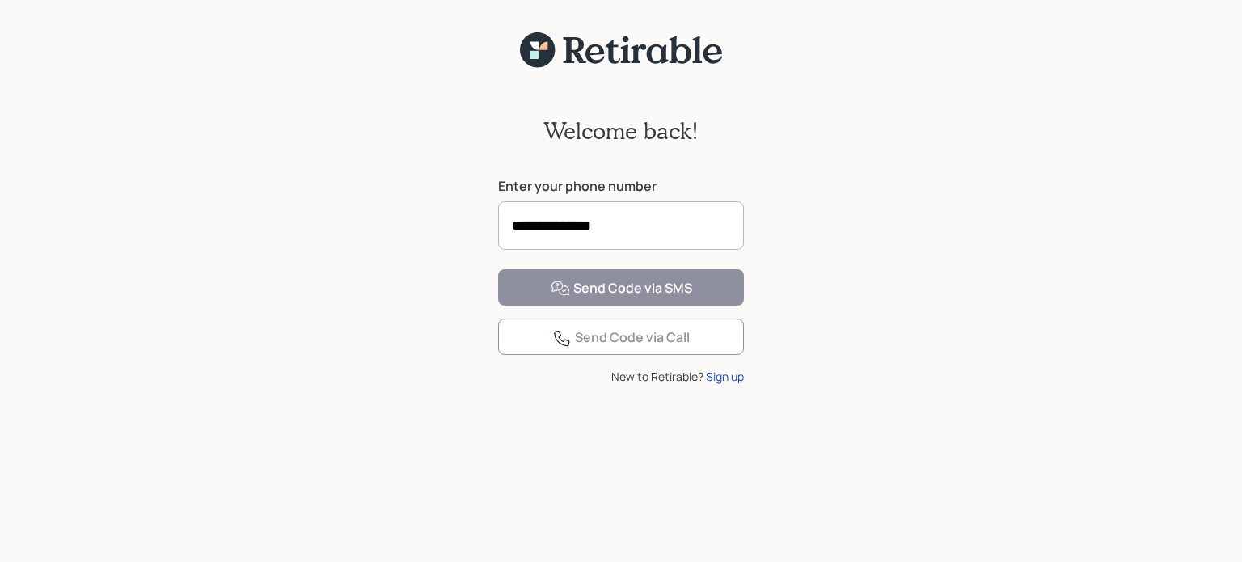 Image resolution: width=1242 pixels, height=562 pixels. I want to click on label: Enter your phone number, so click(621, 186).